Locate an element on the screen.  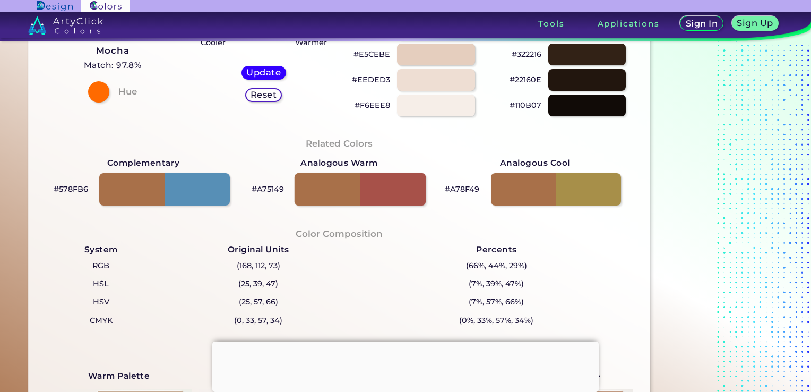
p: HSL is located at coordinates (101, 283).